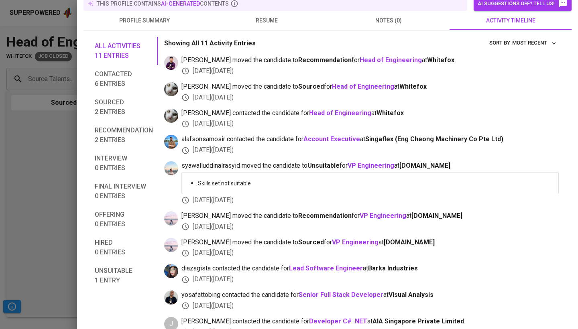  Describe the element at coordinates (535, 43) in the screenshot. I see `button: sort by` at that location.